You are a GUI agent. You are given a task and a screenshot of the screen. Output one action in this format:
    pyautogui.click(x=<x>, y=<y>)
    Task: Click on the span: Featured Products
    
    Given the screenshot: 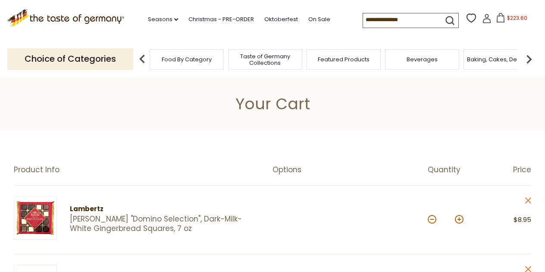 What is the action you would take?
    pyautogui.click(x=344, y=59)
    